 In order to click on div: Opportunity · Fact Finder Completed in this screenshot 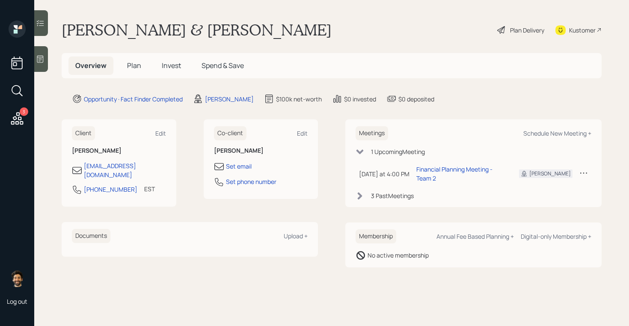, I will do `click(133, 99)`.